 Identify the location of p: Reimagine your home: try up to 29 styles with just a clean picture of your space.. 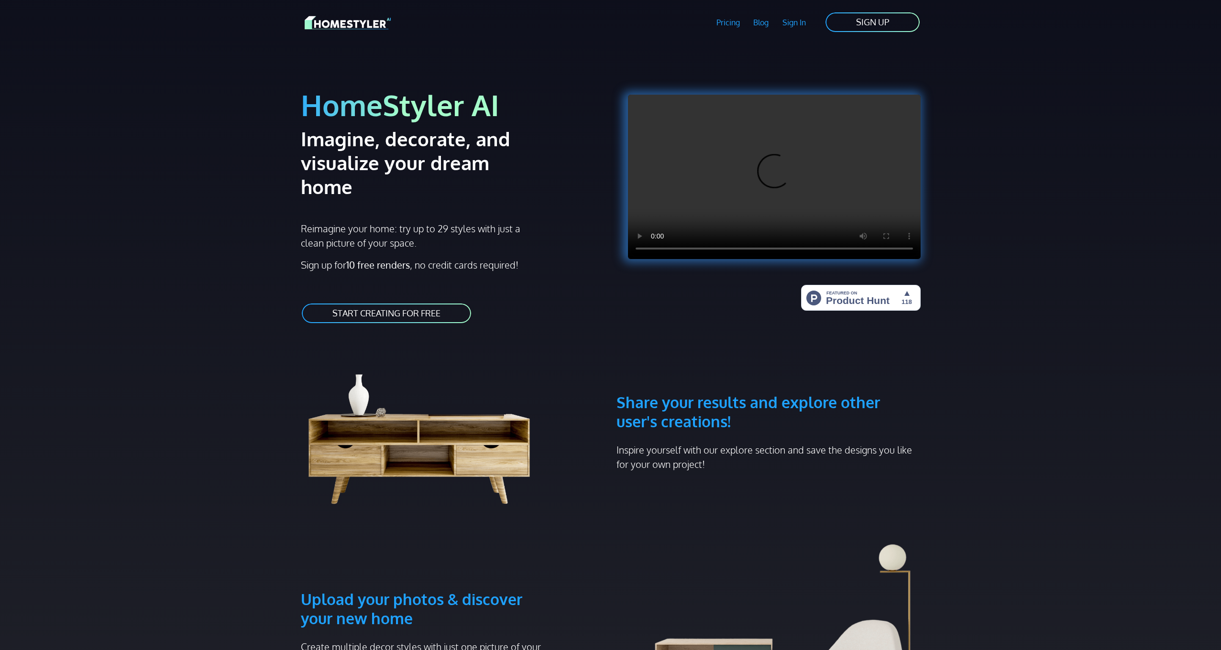
(414, 236).